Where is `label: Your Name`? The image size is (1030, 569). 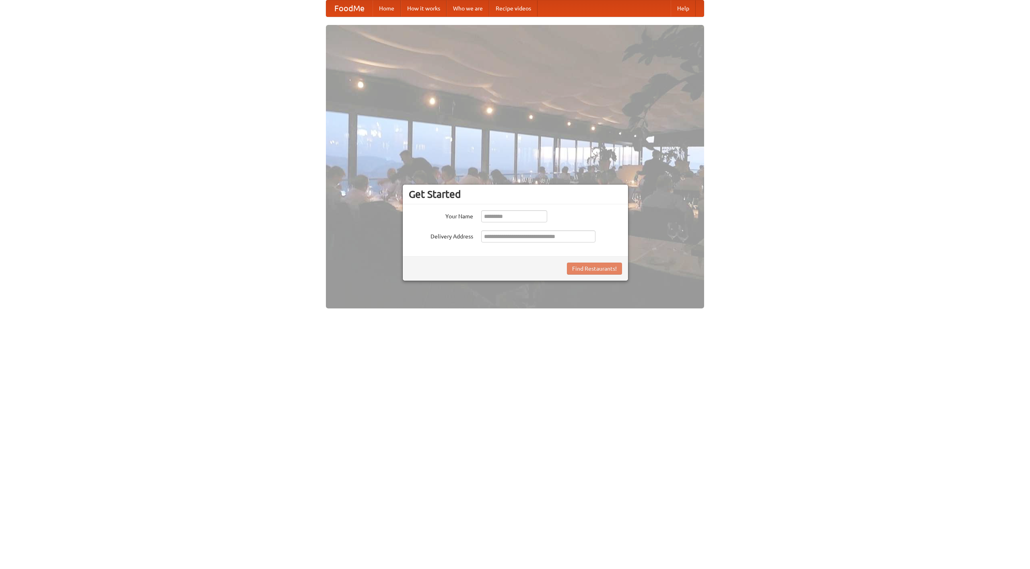 label: Your Name is located at coordinates (441, 215).